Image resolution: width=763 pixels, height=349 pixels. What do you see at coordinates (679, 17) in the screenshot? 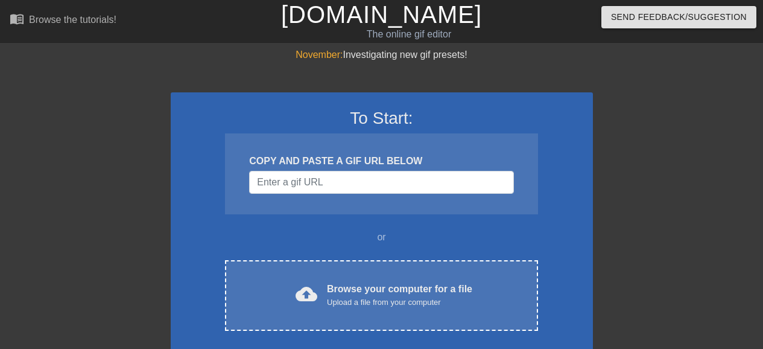
I see `button: Send Feedback/Suggestion` at bounding box center [679, 17].